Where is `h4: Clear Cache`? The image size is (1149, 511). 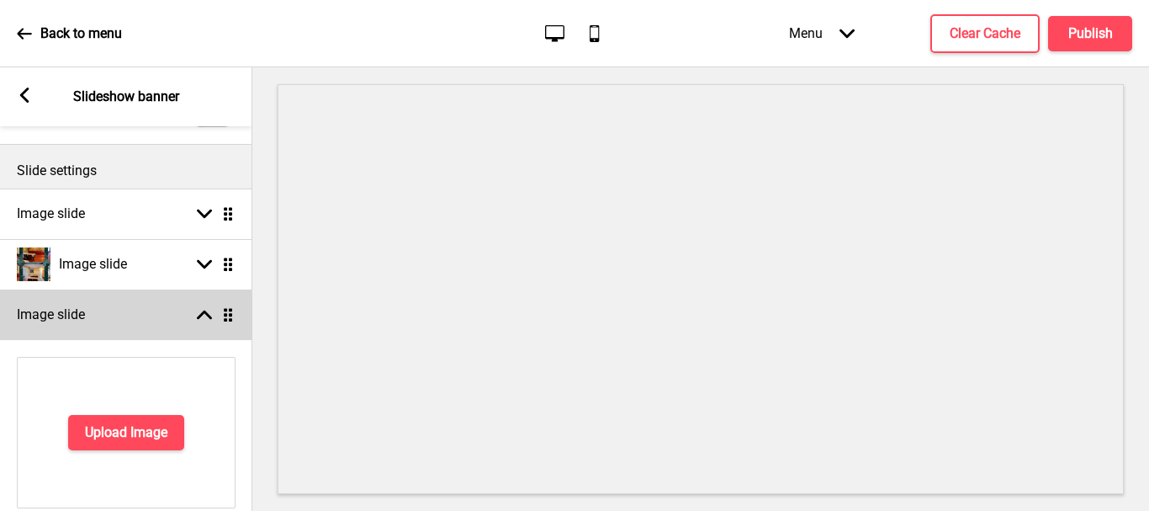 h4: Clear Cache is located at coordinates (985, 34).